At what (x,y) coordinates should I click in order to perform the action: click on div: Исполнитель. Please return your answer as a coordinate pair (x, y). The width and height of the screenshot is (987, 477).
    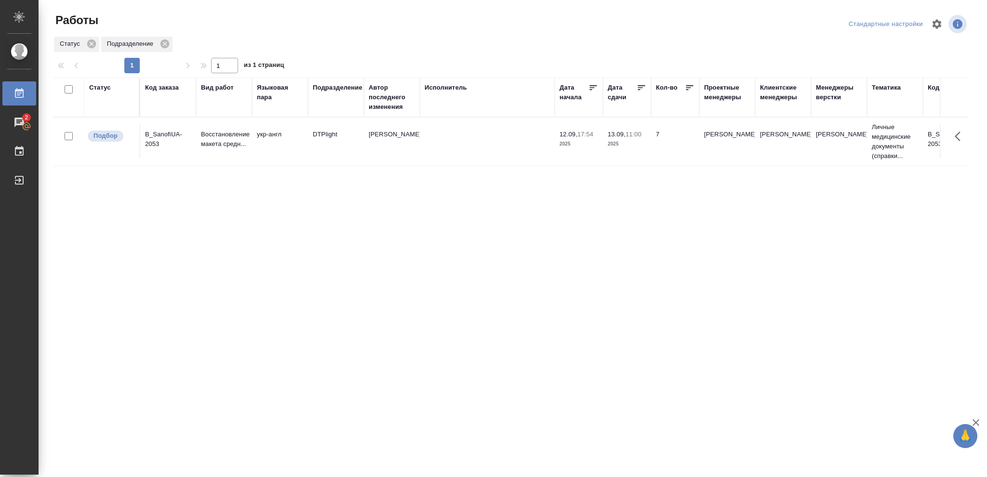
    Looking at the image, I should click on (446, 88).